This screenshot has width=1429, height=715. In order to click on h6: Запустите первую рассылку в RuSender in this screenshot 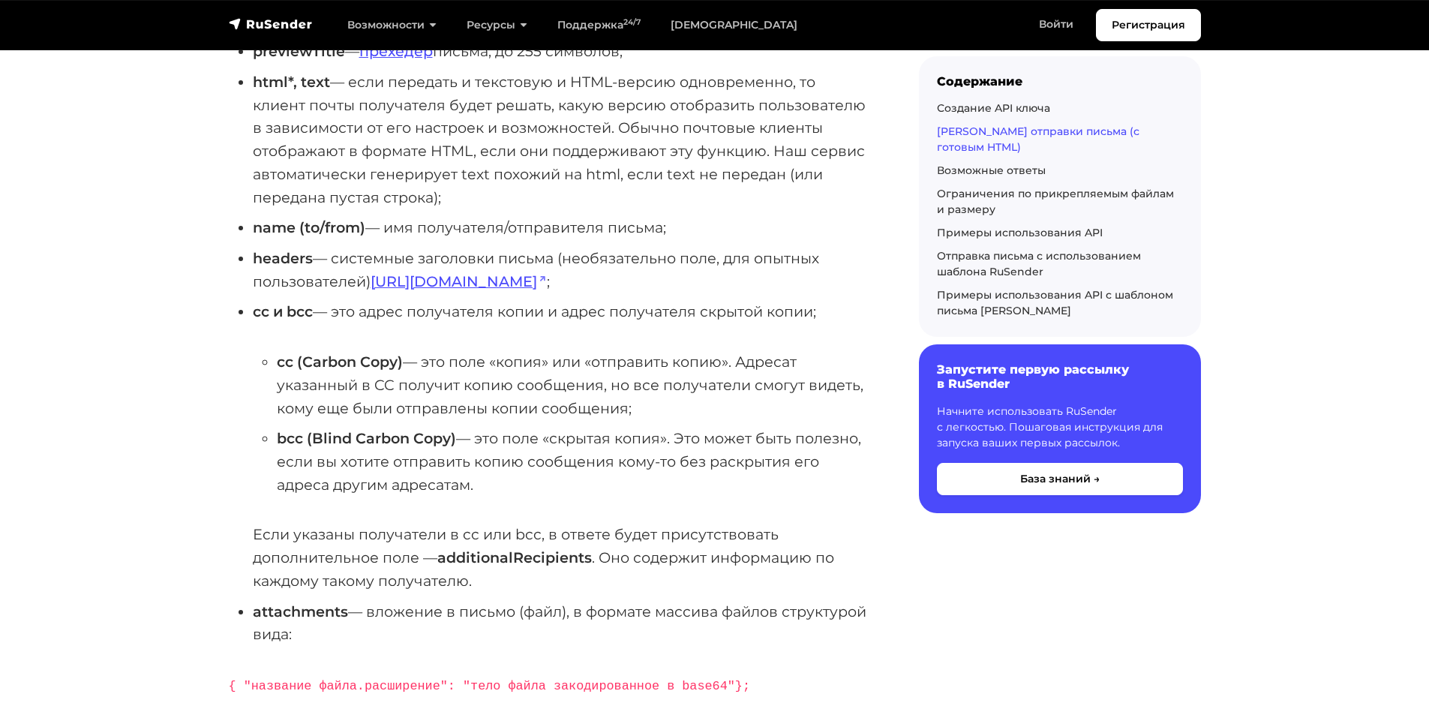, I will do `click(1060, 377)`.